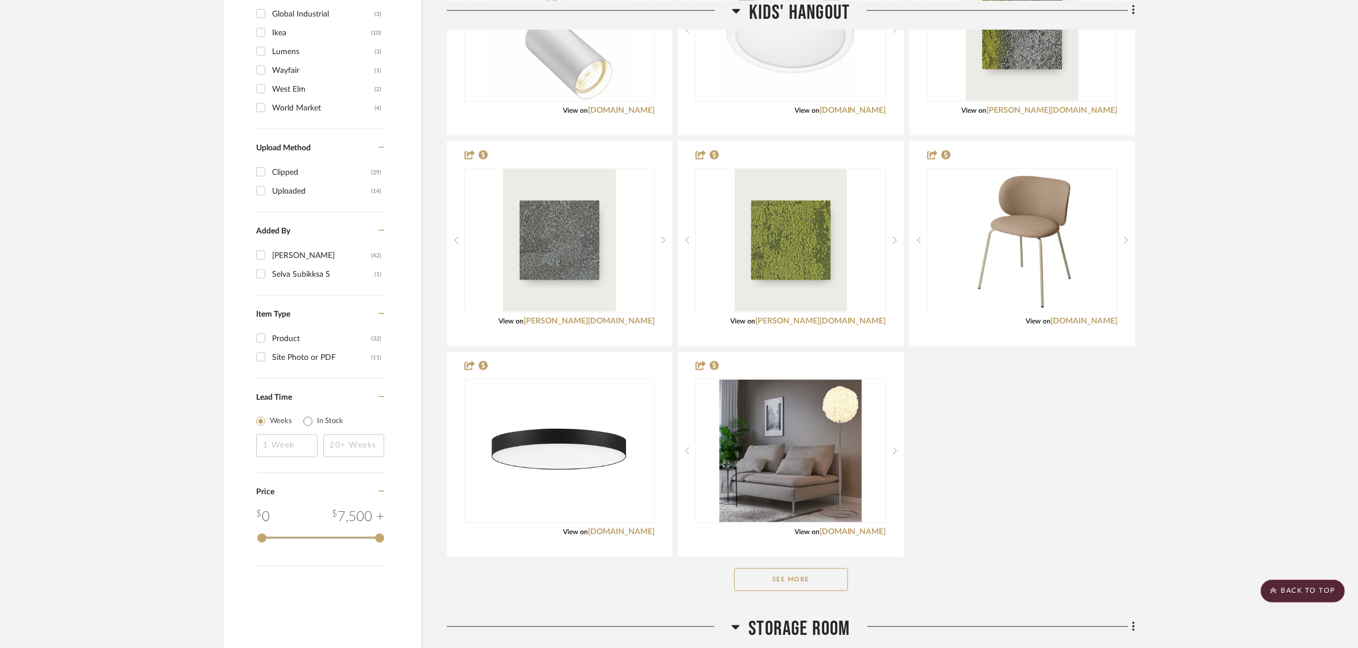 The width and height of the screenshot is (1358, 648). What do you see at coordinates (791, 579) in the screenshot?
I see `button: See More` at bounding box center [791, 579].